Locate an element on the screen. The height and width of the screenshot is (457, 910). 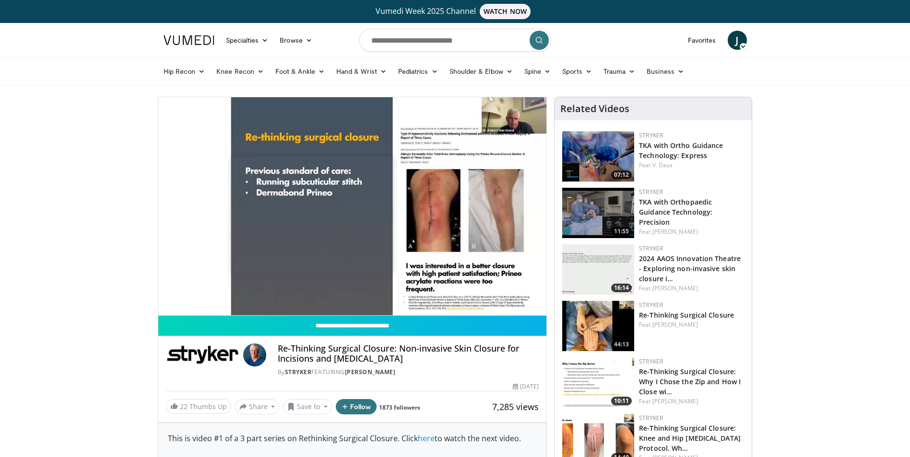
a: 2024 AAOS Innovation Theatre - Exploring non-invasive skin closure i… is located at coordinates (690, 269).